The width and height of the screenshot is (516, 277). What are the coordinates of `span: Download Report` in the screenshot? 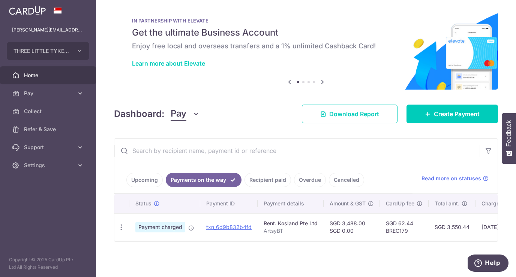 It's located at (354, 114).